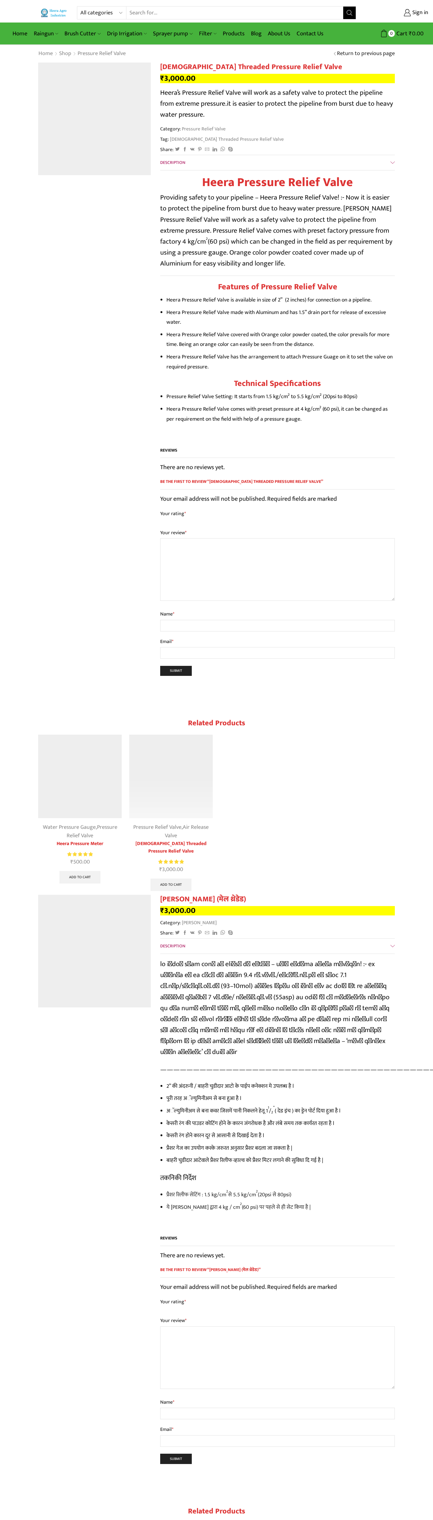 The width and height of the screenshot is (433, 1520). I want to click on a: Air Release Valve, so click(187, 831).